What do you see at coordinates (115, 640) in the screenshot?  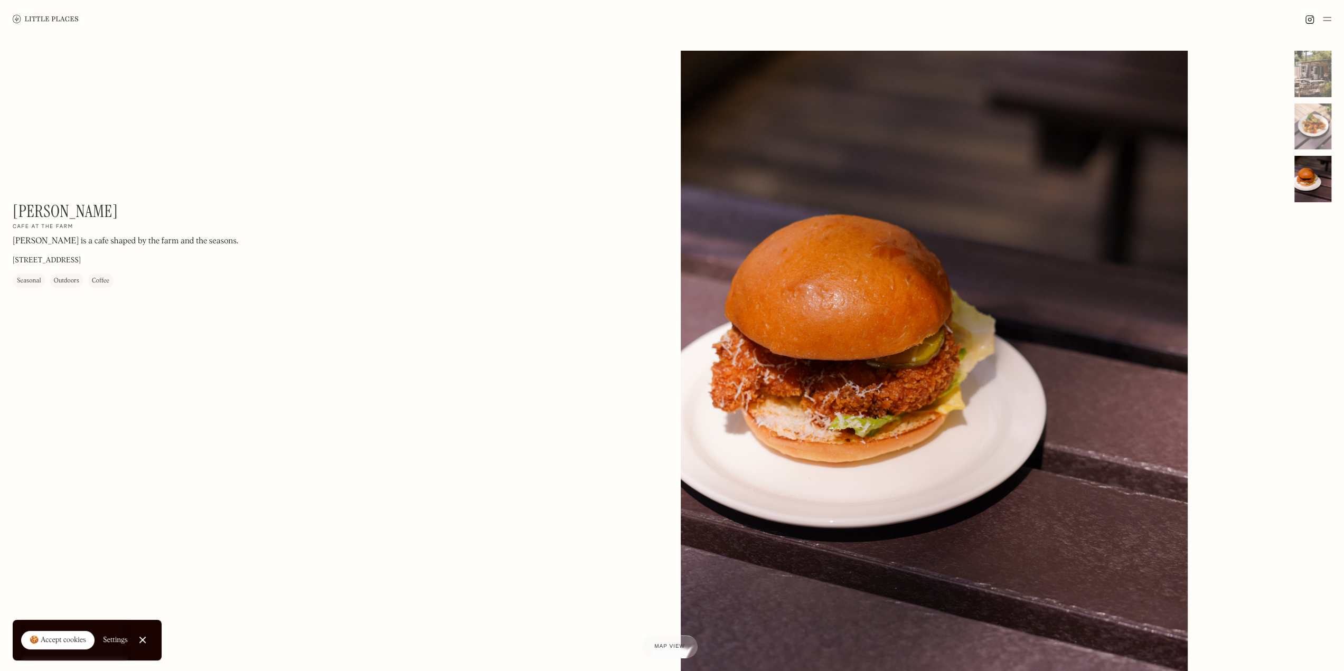 I see `div: Settings` at bounding box center [115, 640].